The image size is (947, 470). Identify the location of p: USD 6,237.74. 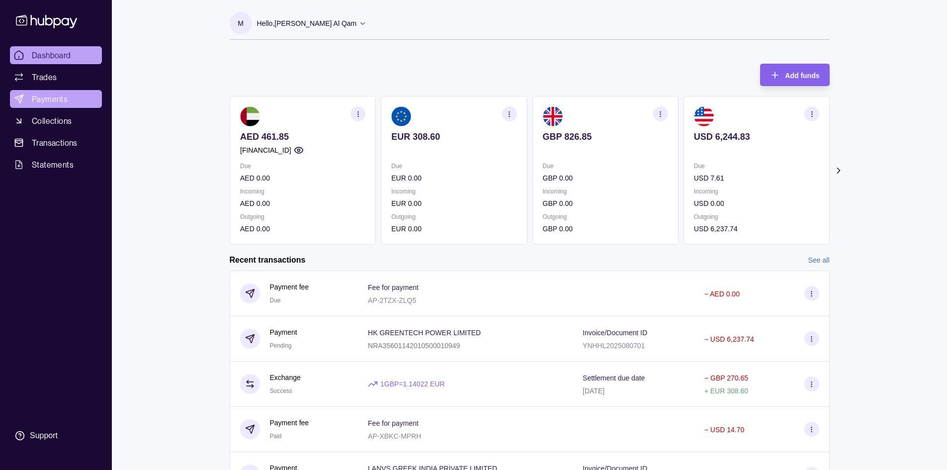
(756, 229).